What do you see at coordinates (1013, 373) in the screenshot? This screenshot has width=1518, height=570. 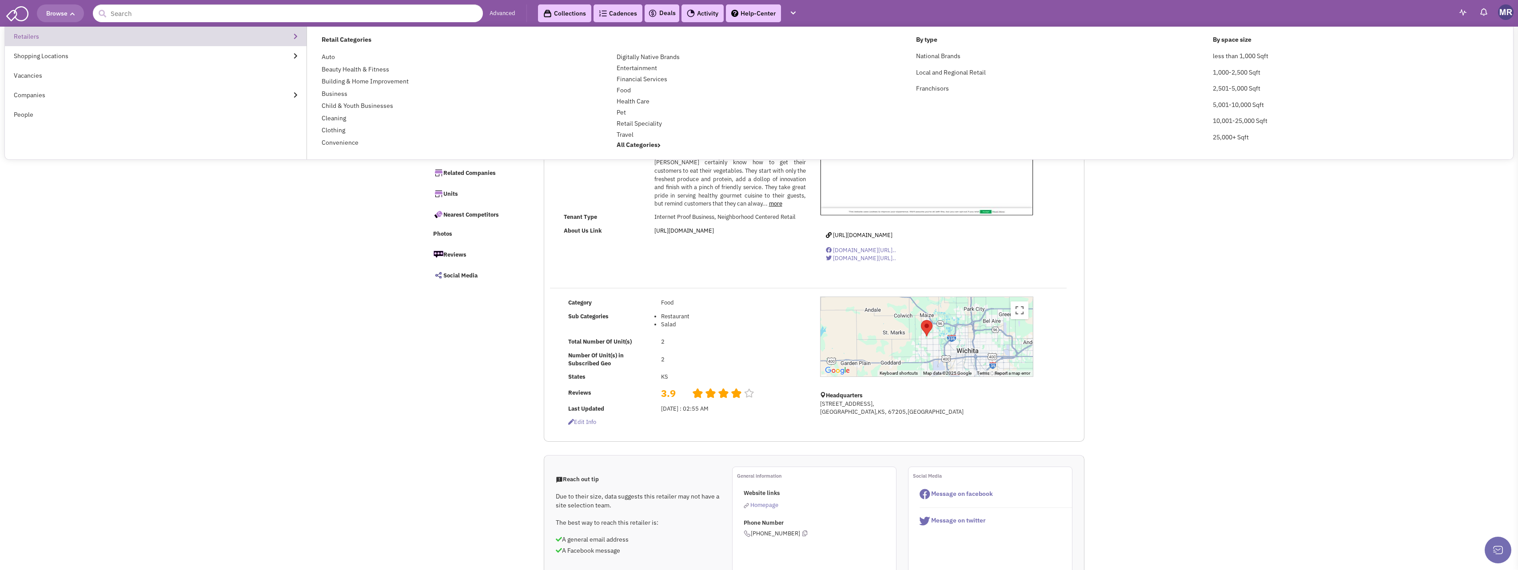 I see `a: Report a map error` at bounding box center [1013, 373].